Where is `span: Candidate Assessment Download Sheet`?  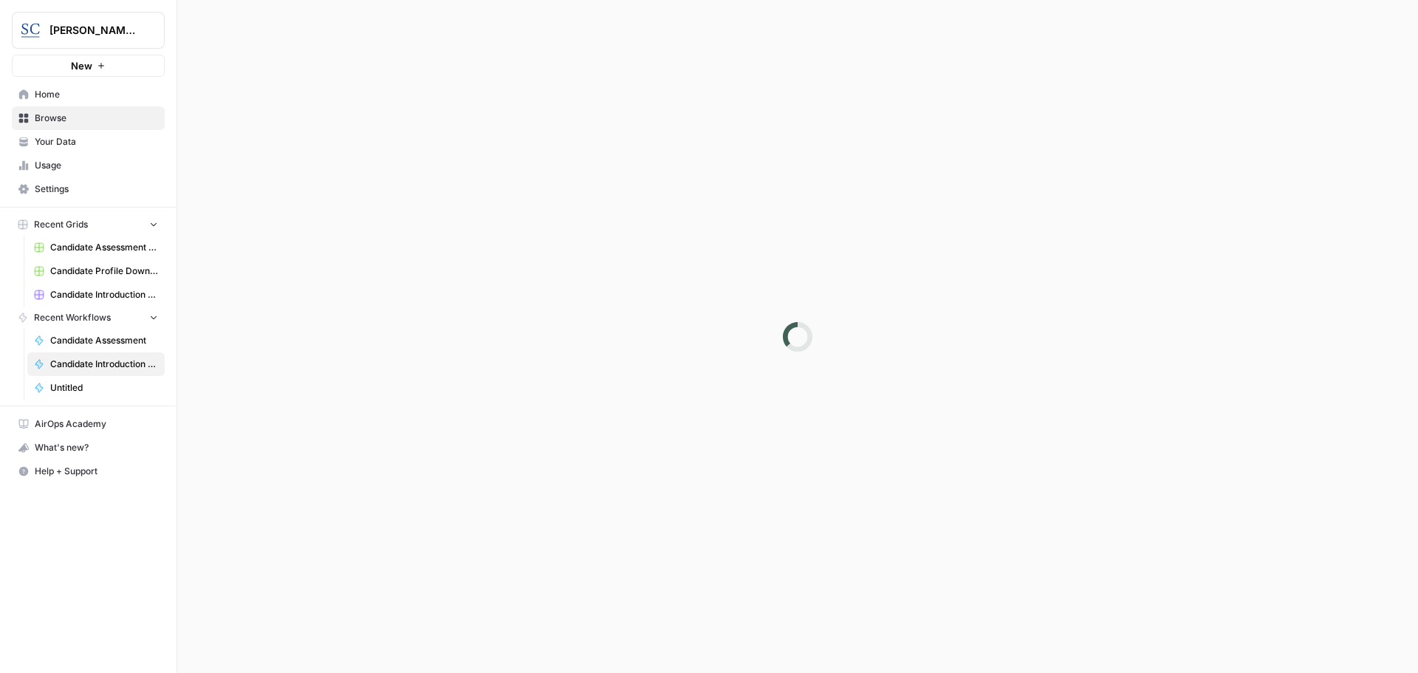 span: Candidate Assessment Download Sheet is located at coordinates (104, 247).